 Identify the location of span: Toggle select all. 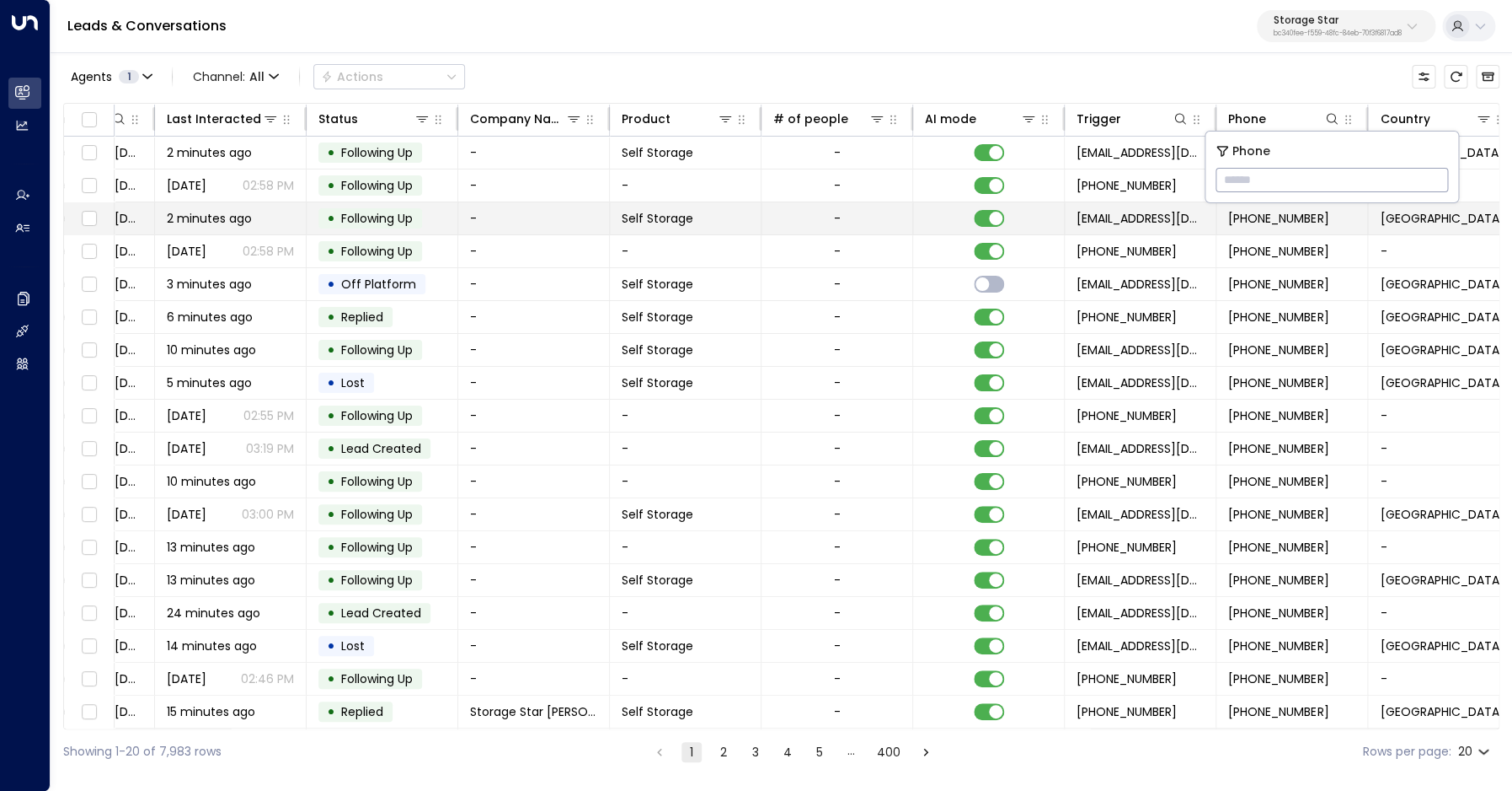
(89, 119).